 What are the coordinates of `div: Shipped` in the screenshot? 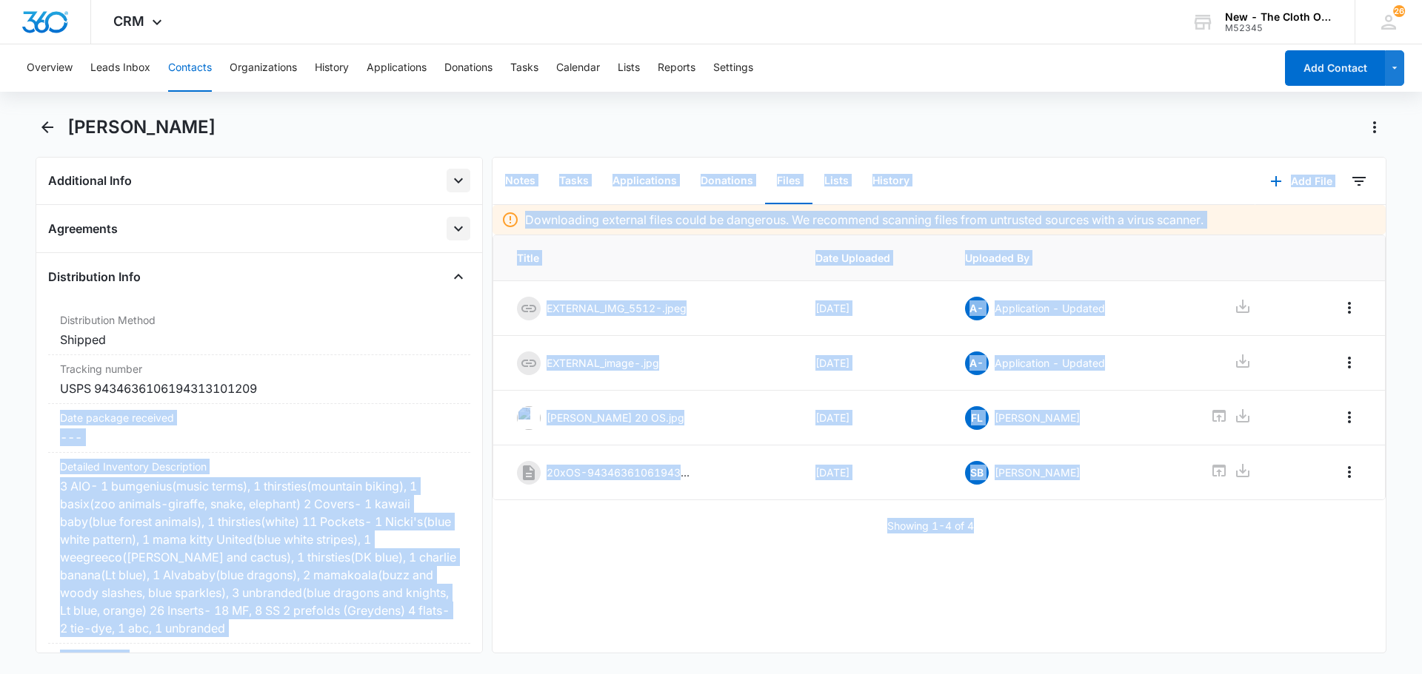 It's located at (259, 340).